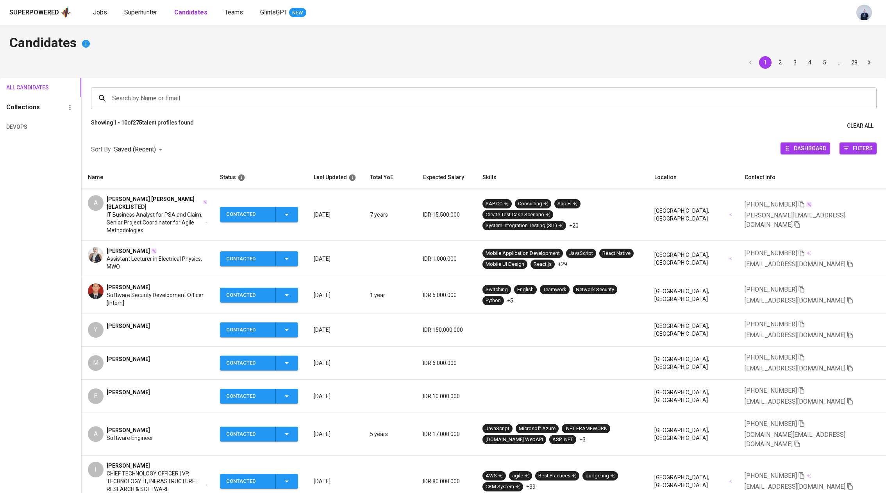  What do you see at coordinates (543, 264) in the screenshot?
I see `div: React.js` at bounding box center [543, 264].